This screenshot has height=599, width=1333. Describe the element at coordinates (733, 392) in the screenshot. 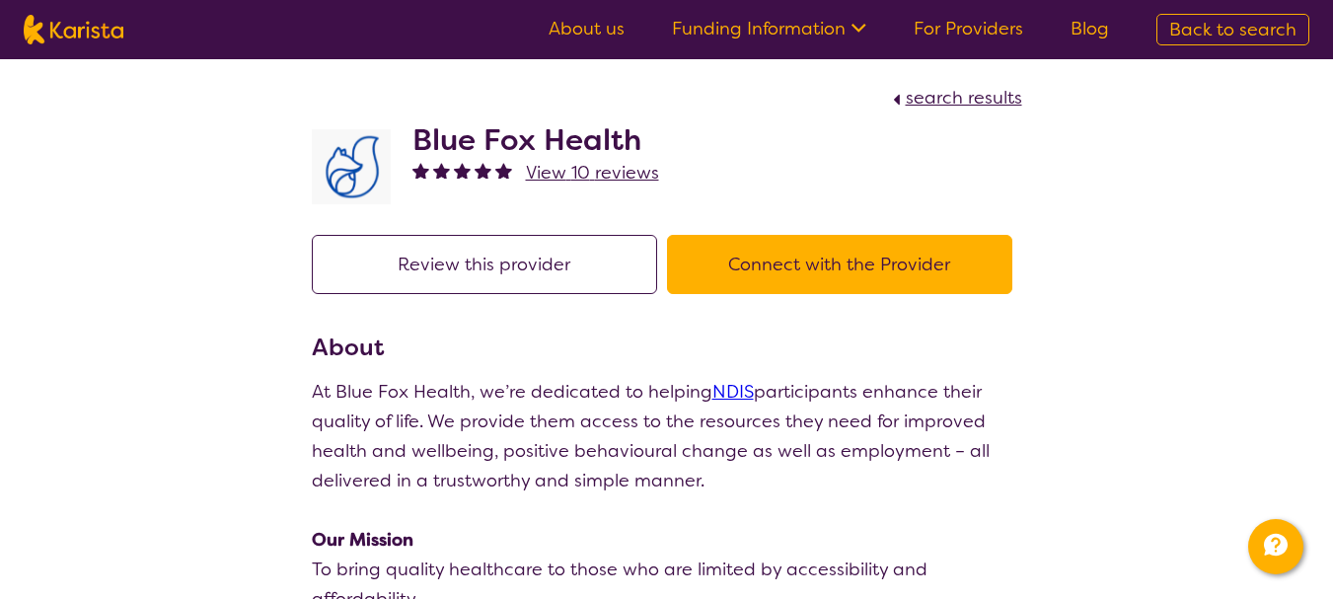

I see `a: NDIS` at that location.